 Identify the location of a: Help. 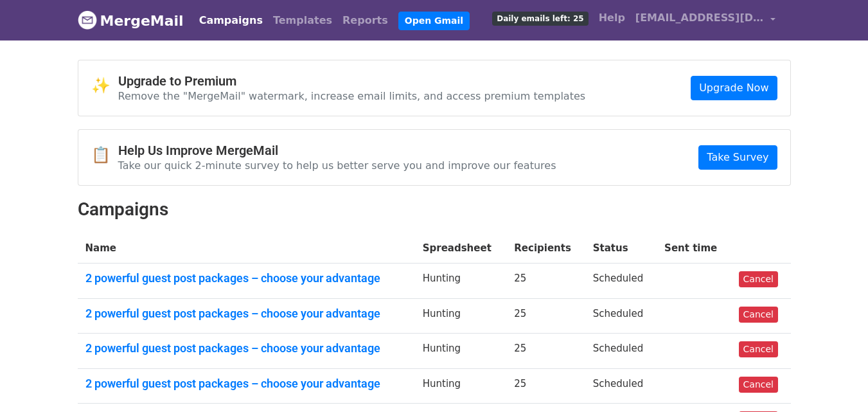
(612, 18).